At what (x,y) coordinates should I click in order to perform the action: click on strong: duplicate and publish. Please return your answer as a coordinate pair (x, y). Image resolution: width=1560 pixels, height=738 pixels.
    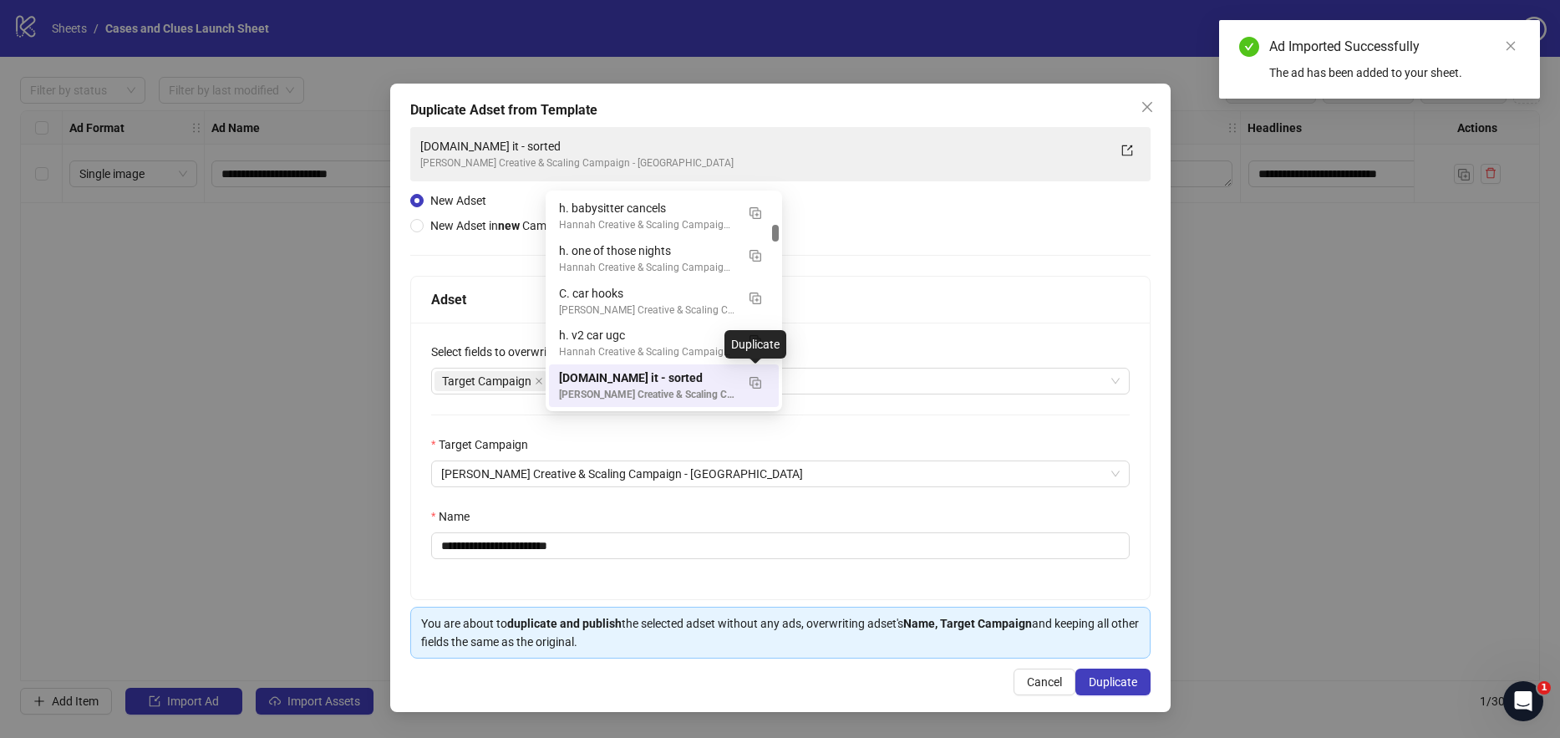
    Looking at the image, I should click on (564, 623).